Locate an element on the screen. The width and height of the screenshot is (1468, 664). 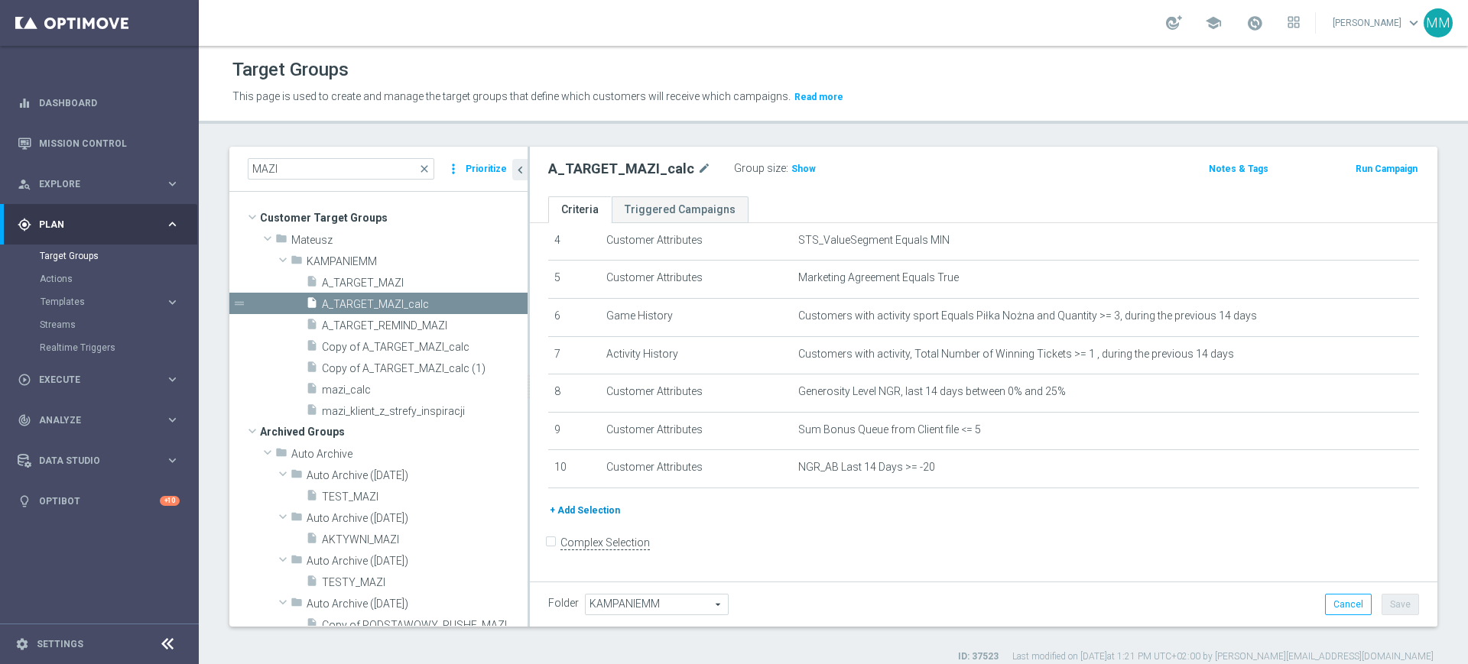
span: Customer Target Groups is located at coordinates (394, 218).